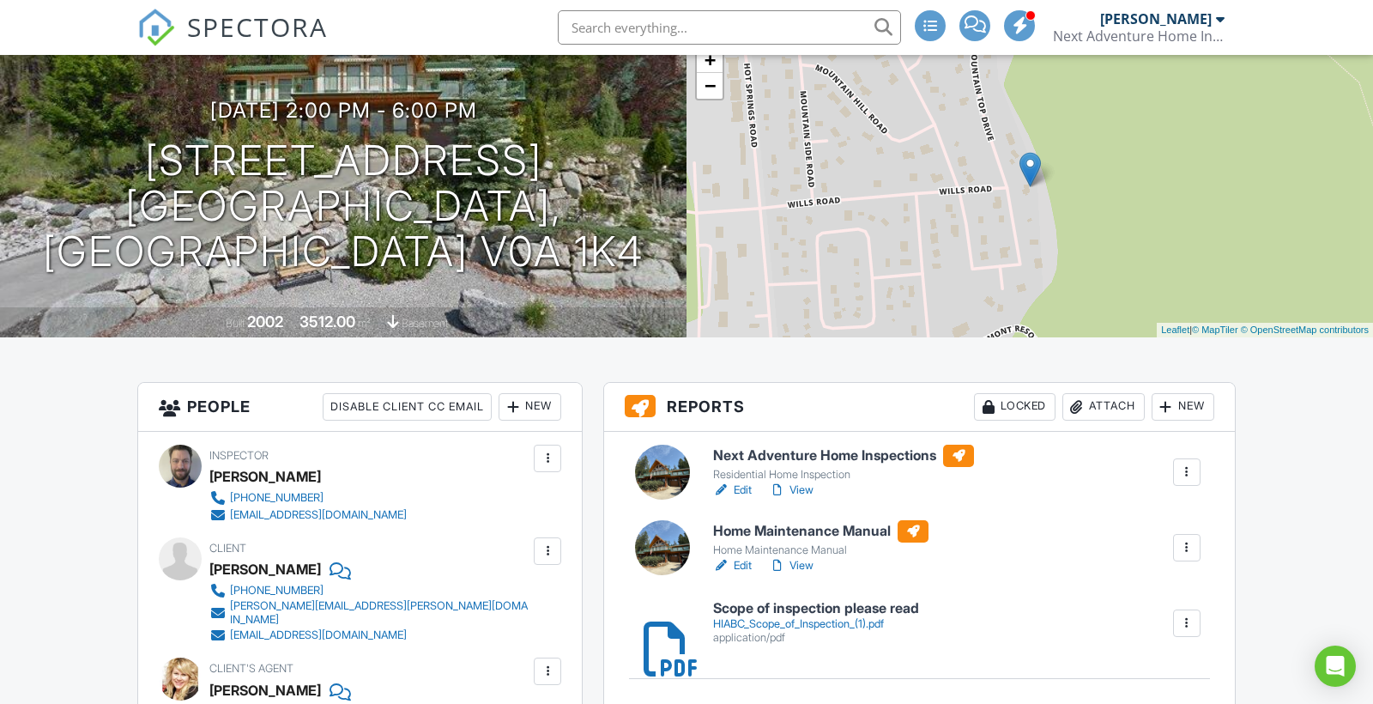  Describe the element at coordinates (710, 86) in the screenshot. I see `a: Zoom out` at that location.